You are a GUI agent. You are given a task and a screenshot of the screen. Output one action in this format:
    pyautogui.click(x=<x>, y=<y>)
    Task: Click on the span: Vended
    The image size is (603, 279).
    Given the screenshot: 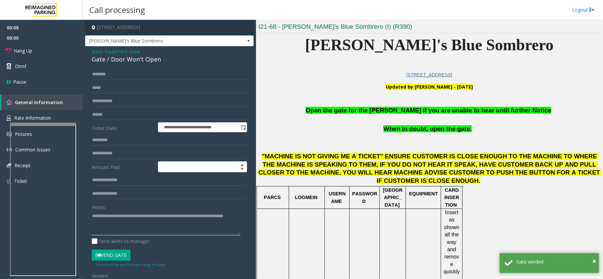 What is the action you would take?
    pyautogui.click(x=100, y=276)
    